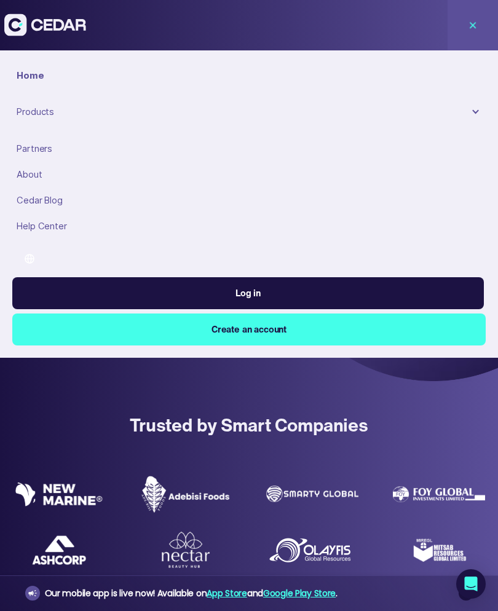 The width and height of the screenshot is (498, 611). Describe the element at coordinates (249, 76) in the screenshot. I see `div: Home` at that location.